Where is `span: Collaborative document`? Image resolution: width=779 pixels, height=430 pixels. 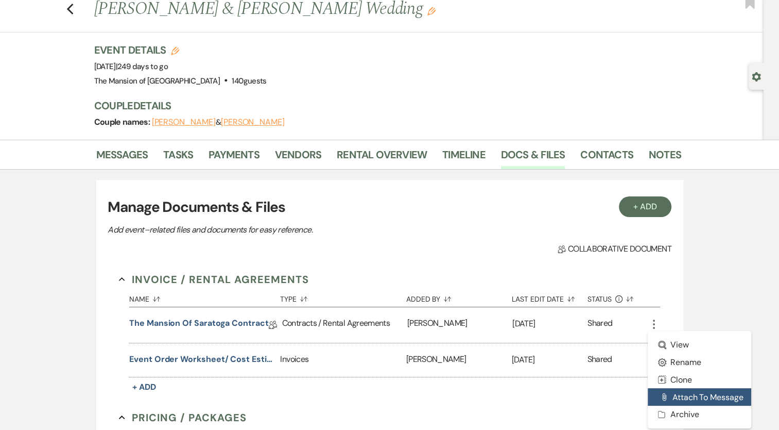
span: Collaborative document is located at coordinates (614, 249).